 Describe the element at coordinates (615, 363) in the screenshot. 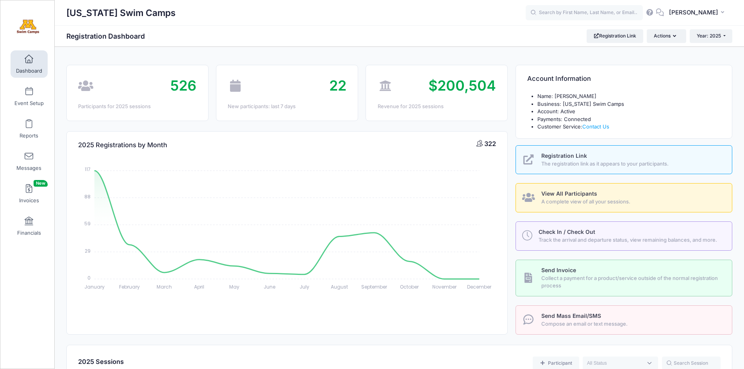

I see `textarea: Search` at that location.